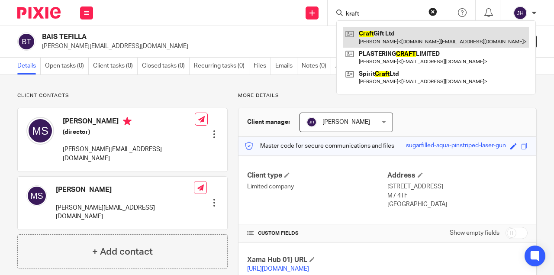  I want to click on i: Primary, so click(127, 121).